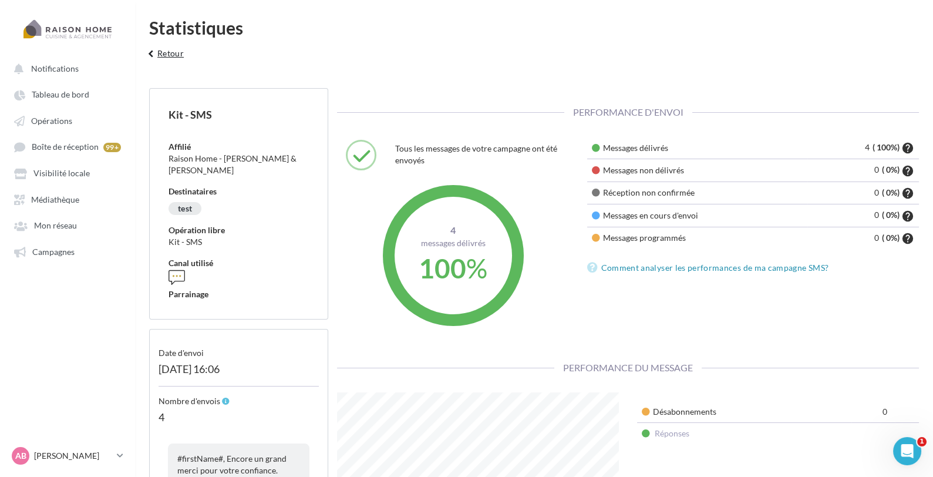 The image size is (933, 477). What do you see at coordinates (628, 367) in the screenshot?
I see `span: Performance du message` at bounding box center [628, 367].